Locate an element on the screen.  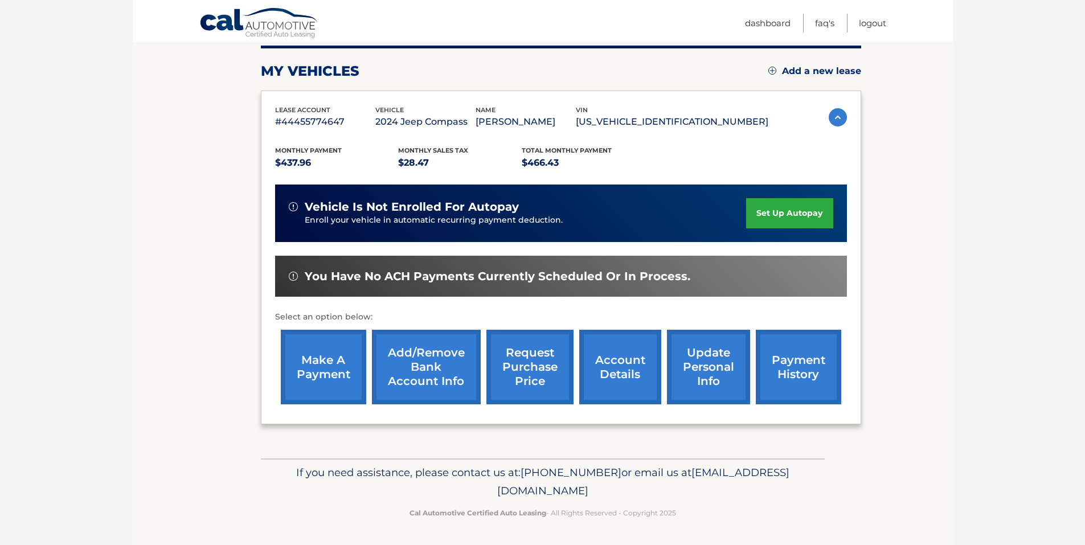
p: If you need assistance, please contact us at: or email us at is located at coordinates (543, 482).